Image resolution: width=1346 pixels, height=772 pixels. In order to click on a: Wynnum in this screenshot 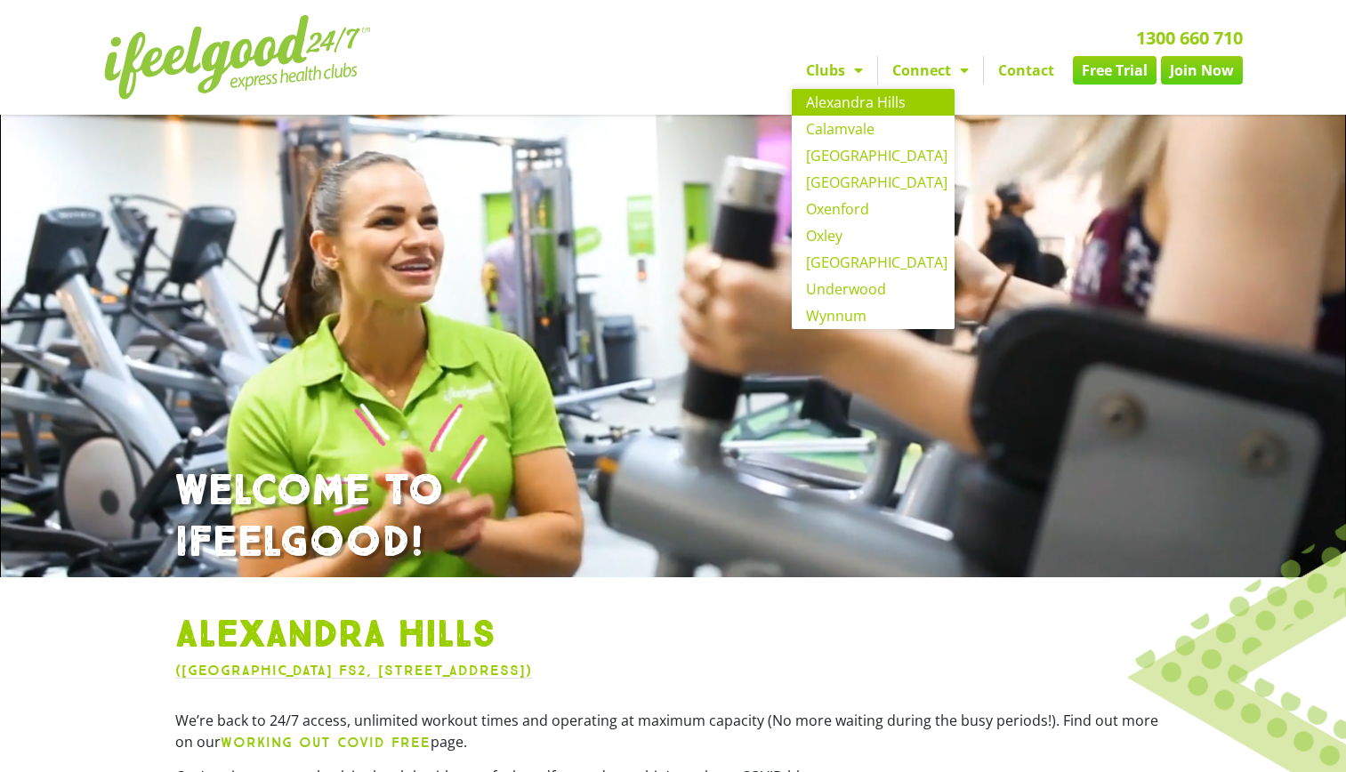, I will do `click(872, 316)`.